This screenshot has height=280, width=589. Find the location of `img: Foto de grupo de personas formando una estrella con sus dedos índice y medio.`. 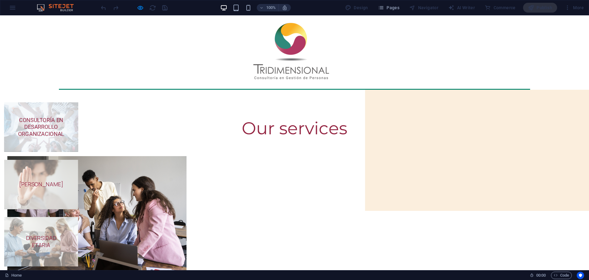

img: Foto de grupo de personas formando una estrella con sus dedos índice y medio. is located at coordinates (41, 111).